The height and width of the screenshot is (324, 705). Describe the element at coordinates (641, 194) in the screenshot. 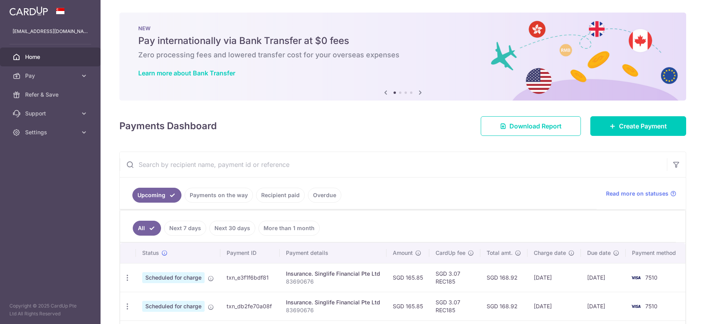

I see `a: Read more on statuses` at that location.